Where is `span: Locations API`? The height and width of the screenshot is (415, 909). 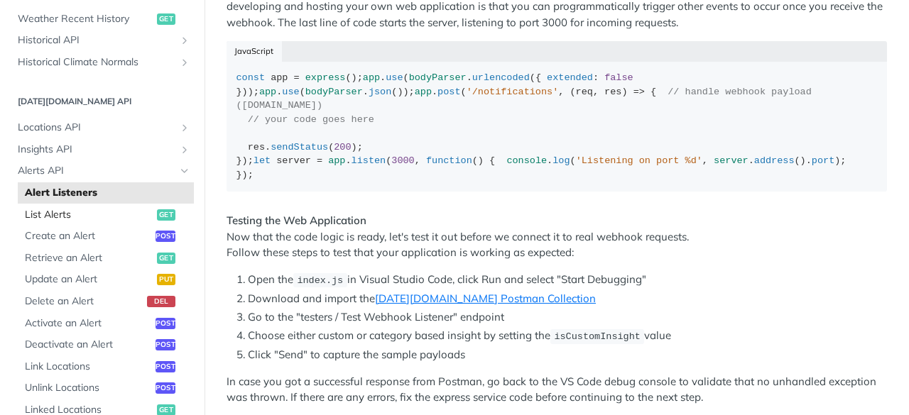
span: Locations API is located at coordinates (97, 128).